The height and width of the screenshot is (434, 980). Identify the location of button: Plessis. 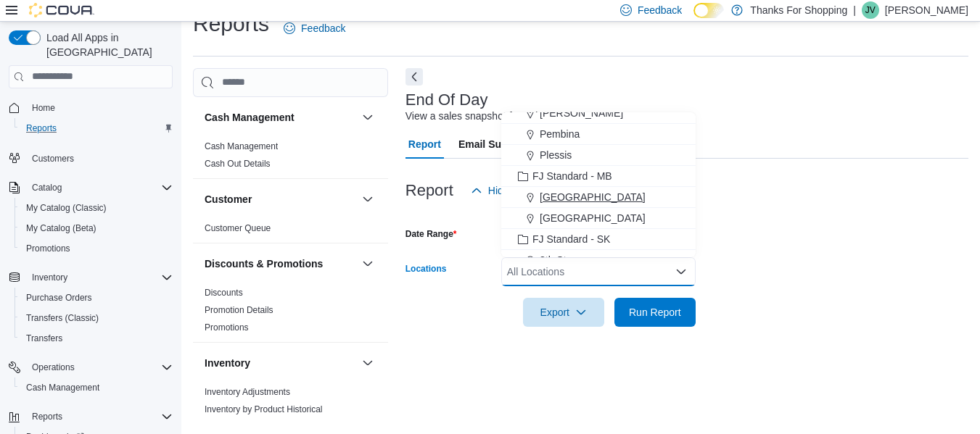
(598, 155).